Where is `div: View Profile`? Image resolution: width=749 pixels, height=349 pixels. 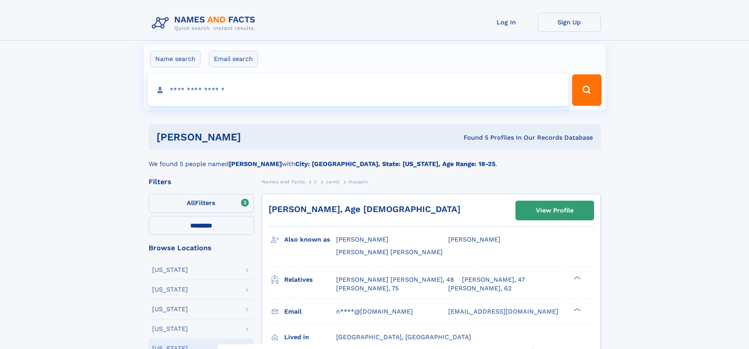 div: View Profile is located at coordinates (555, 210).